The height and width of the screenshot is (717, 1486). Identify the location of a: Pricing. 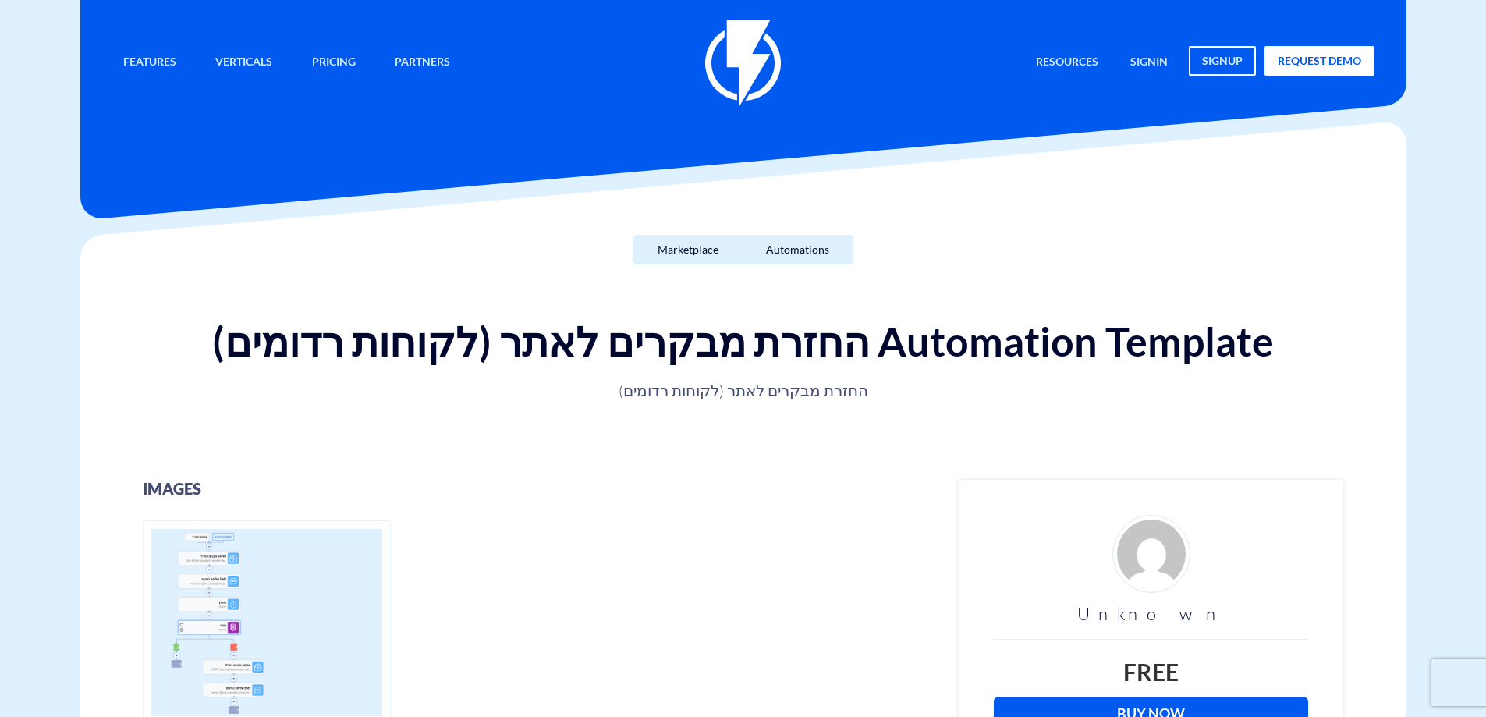
(334, 62).